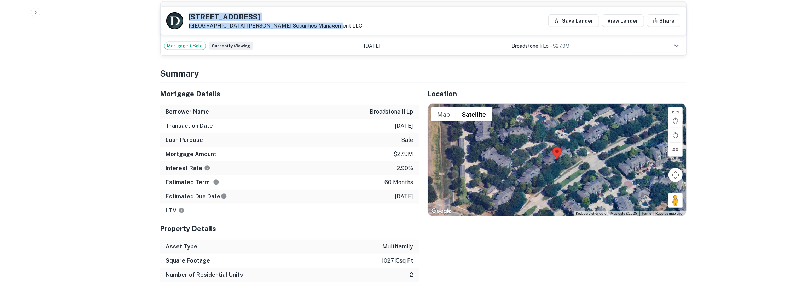 Image resolution: width=811 pixels, height=282 pixels. Describe the element at coordinates (441, 212) in the screenshot. I see `img: Google` at that location.